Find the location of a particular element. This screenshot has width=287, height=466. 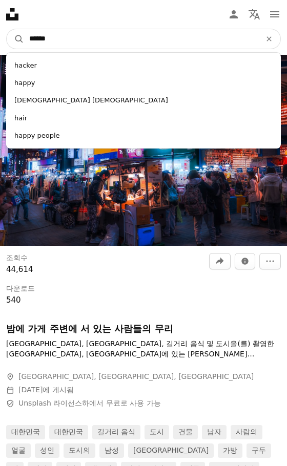

button: 이 이미지 관련 통계 is located at coordinates (245, 261).